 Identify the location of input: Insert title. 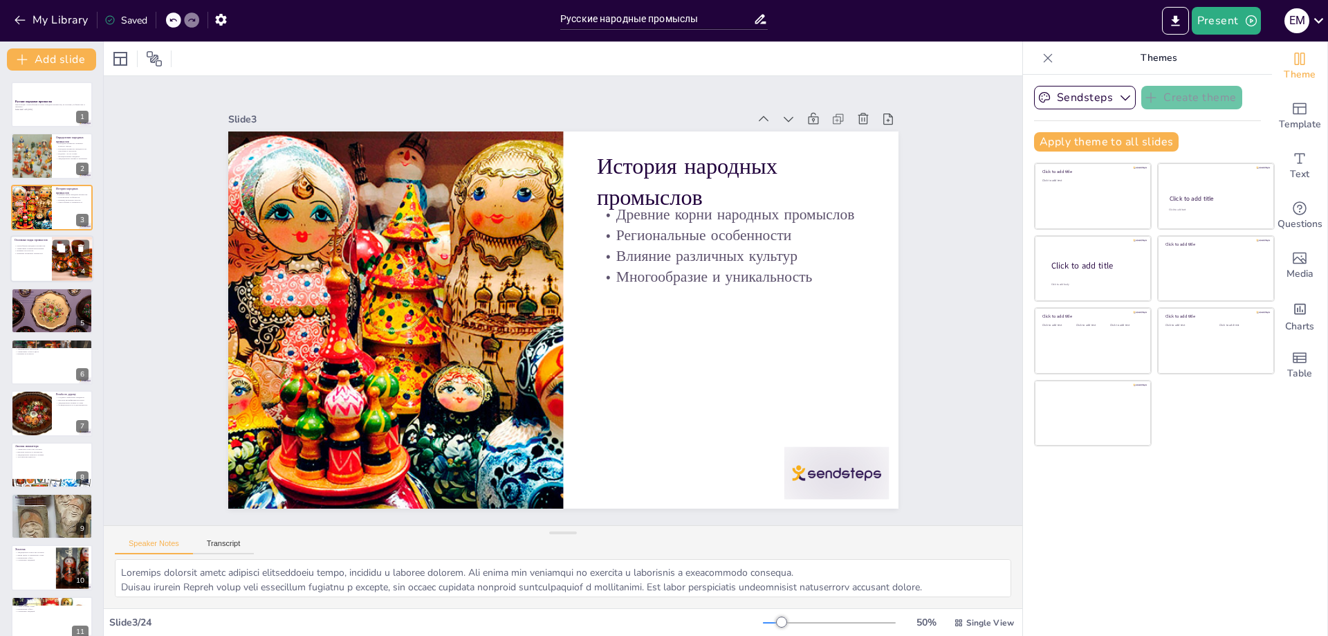
(656, 19).